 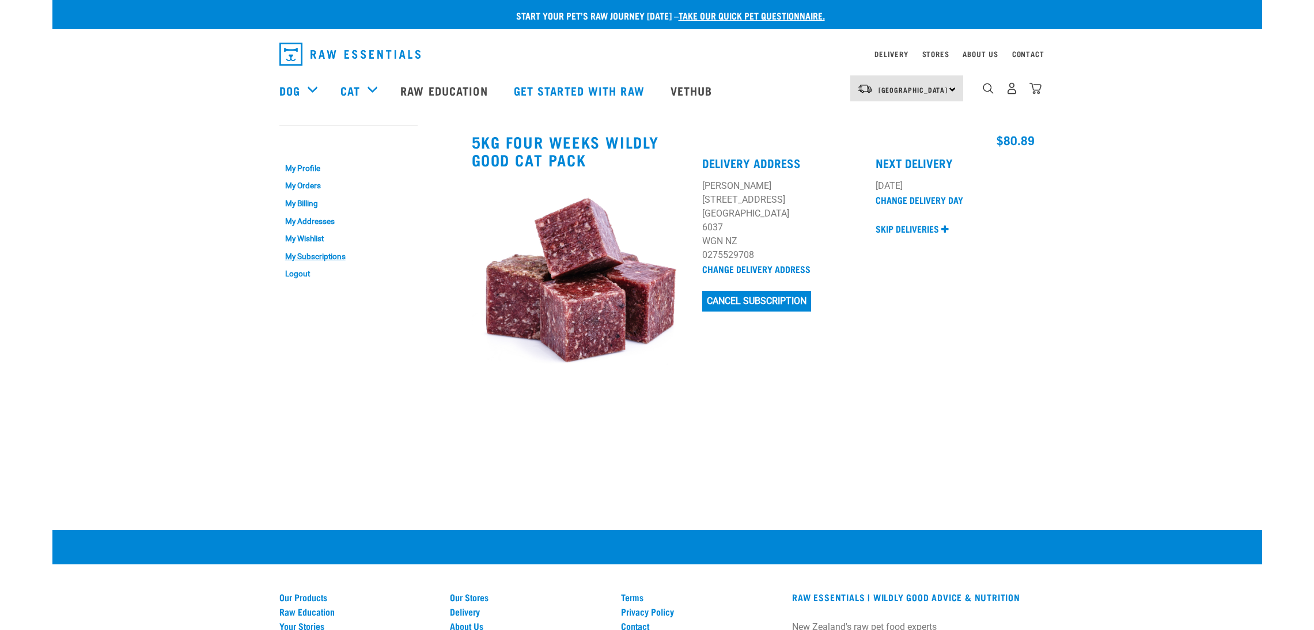 I want to click on h4: $80.89, so click(x=868, y=139).